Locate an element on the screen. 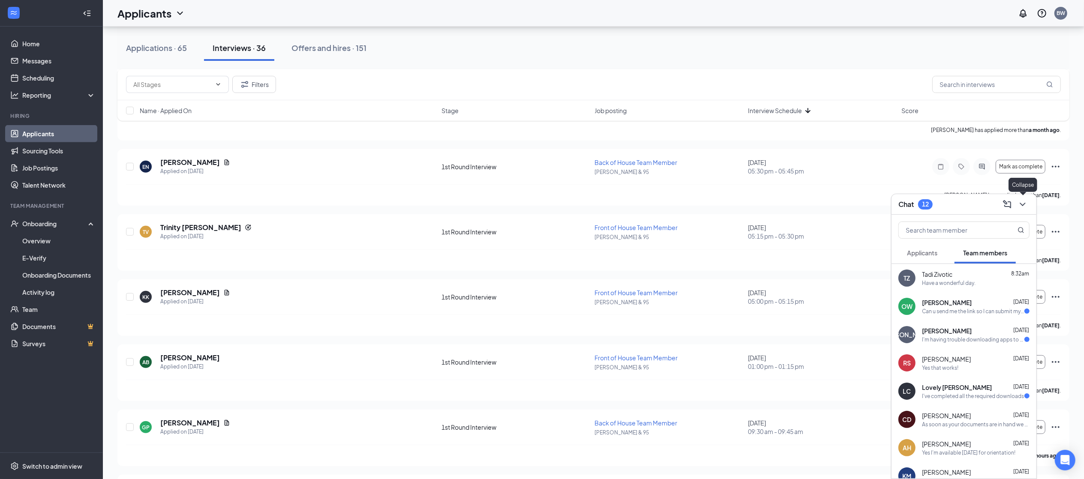 The image size is (1084, 479). div: Team Management is located at coordinates (52, 206).